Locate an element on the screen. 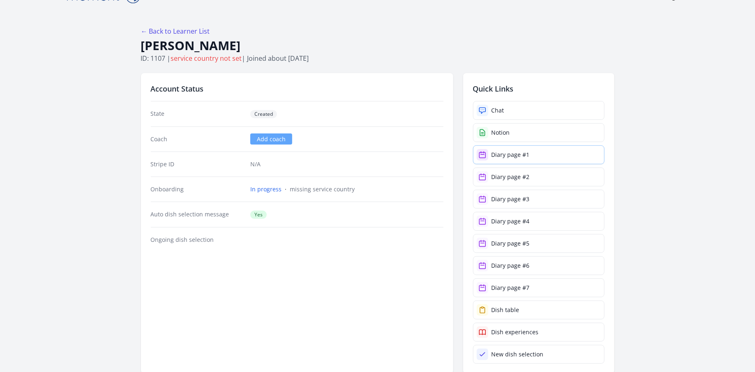  div: Diary page #6 is located at coordinates (511, 266).